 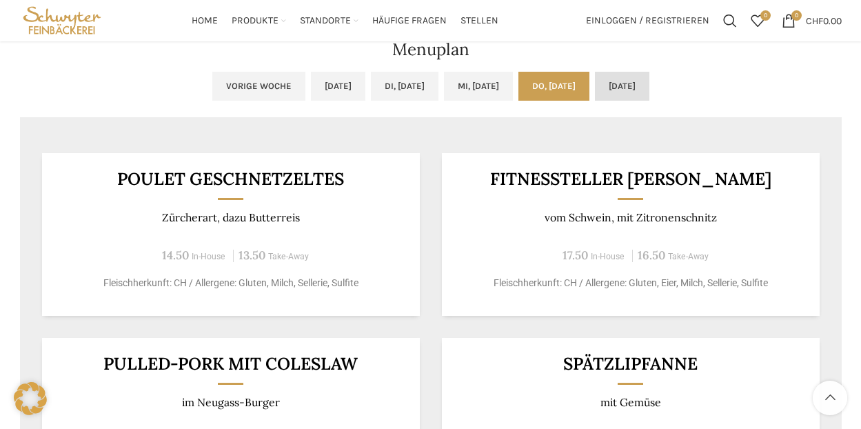 I want to click on span: 16.50, so click(x=652, y=255).